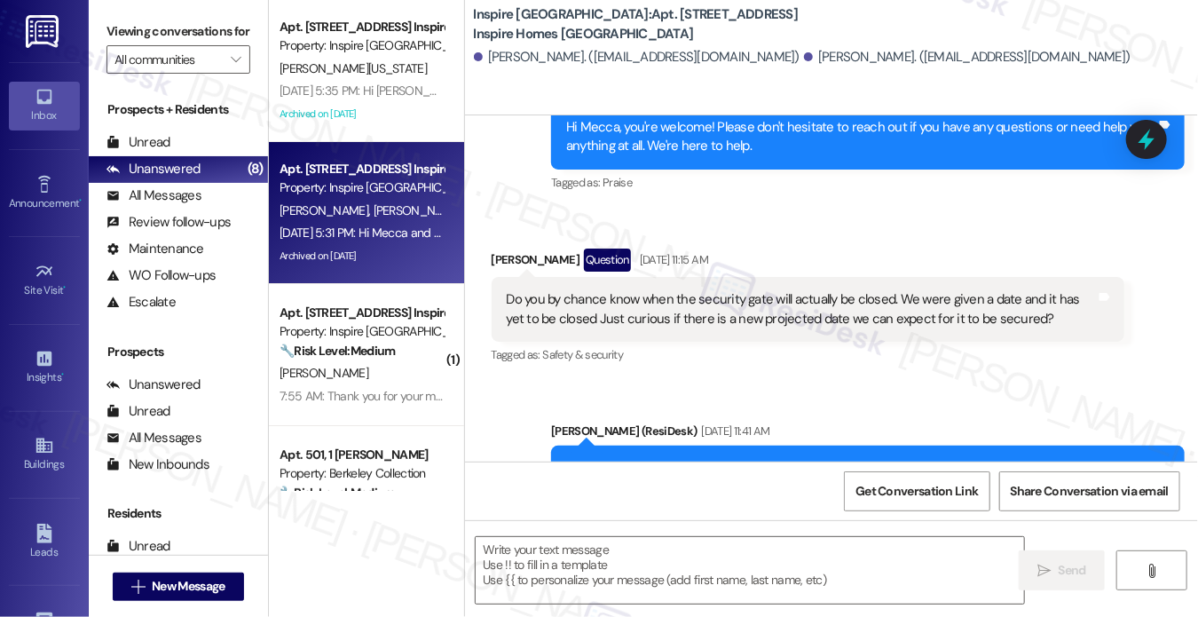  I want to click on span: Get Conversation Link, so click(917, 491).